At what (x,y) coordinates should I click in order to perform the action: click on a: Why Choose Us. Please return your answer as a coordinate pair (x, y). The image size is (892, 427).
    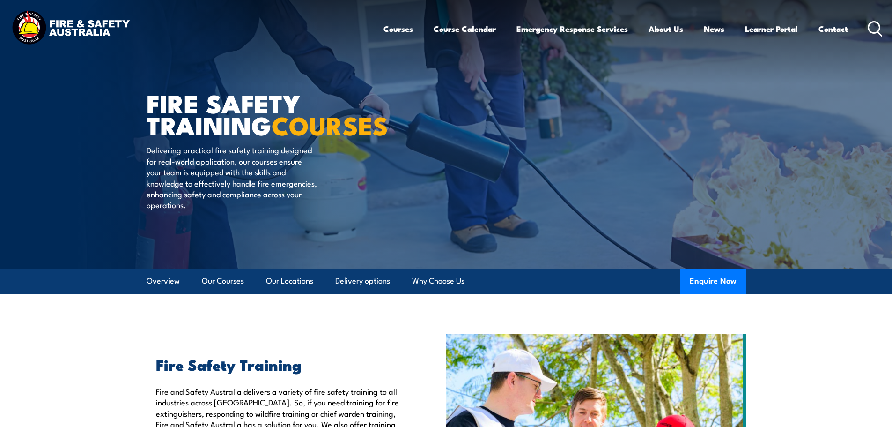
    Looking at the image, I should click on (438, 281).